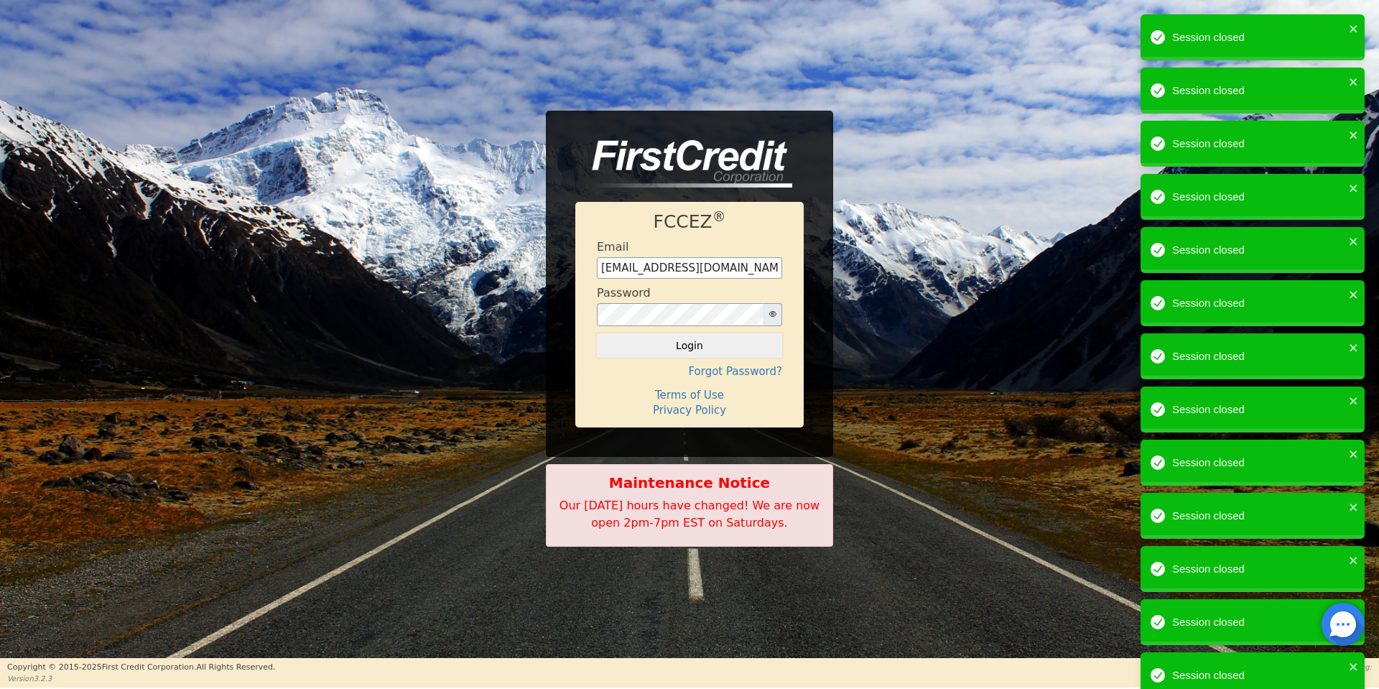 This screenshot has width=1379, height=689. What do you see at coordinates (690, 410) in the screenshot?
I see `h4: Privacy Policy` at bounding box center [690, 410].